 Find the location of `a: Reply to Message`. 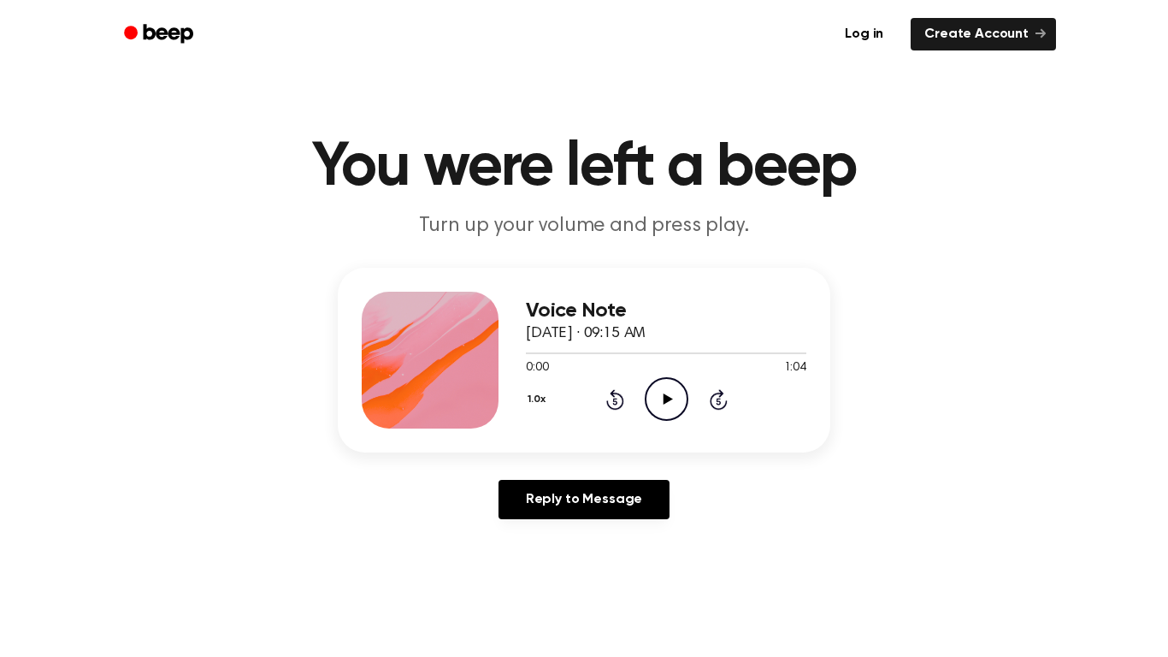

a: Reply to Message is located at coordinates (584, 499).